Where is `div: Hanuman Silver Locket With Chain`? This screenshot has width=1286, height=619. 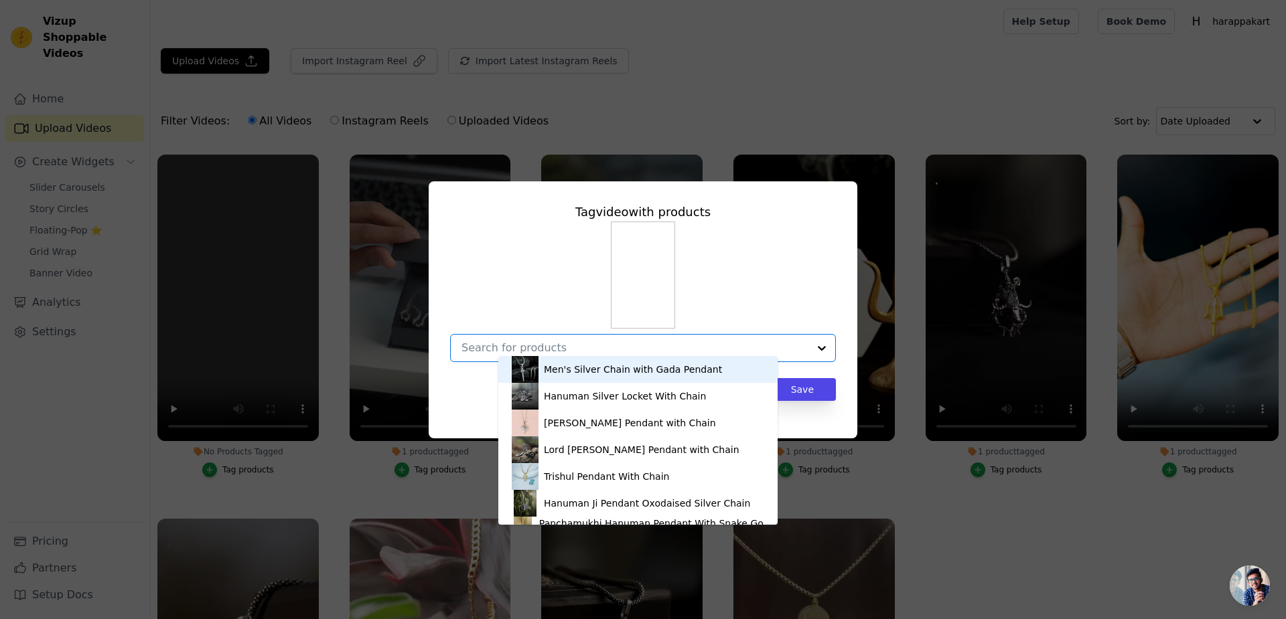
div: Hanuman Silver Locket With Chain is located at coordinates (625, 396).